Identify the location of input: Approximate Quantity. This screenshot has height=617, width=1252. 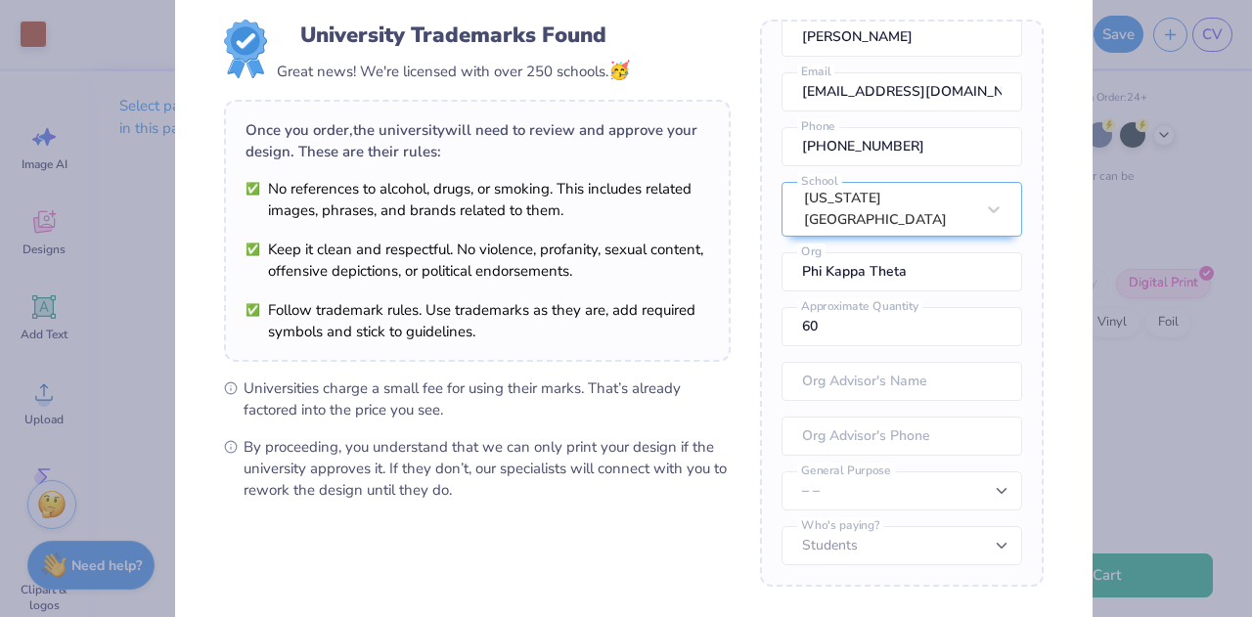
(902, 327).